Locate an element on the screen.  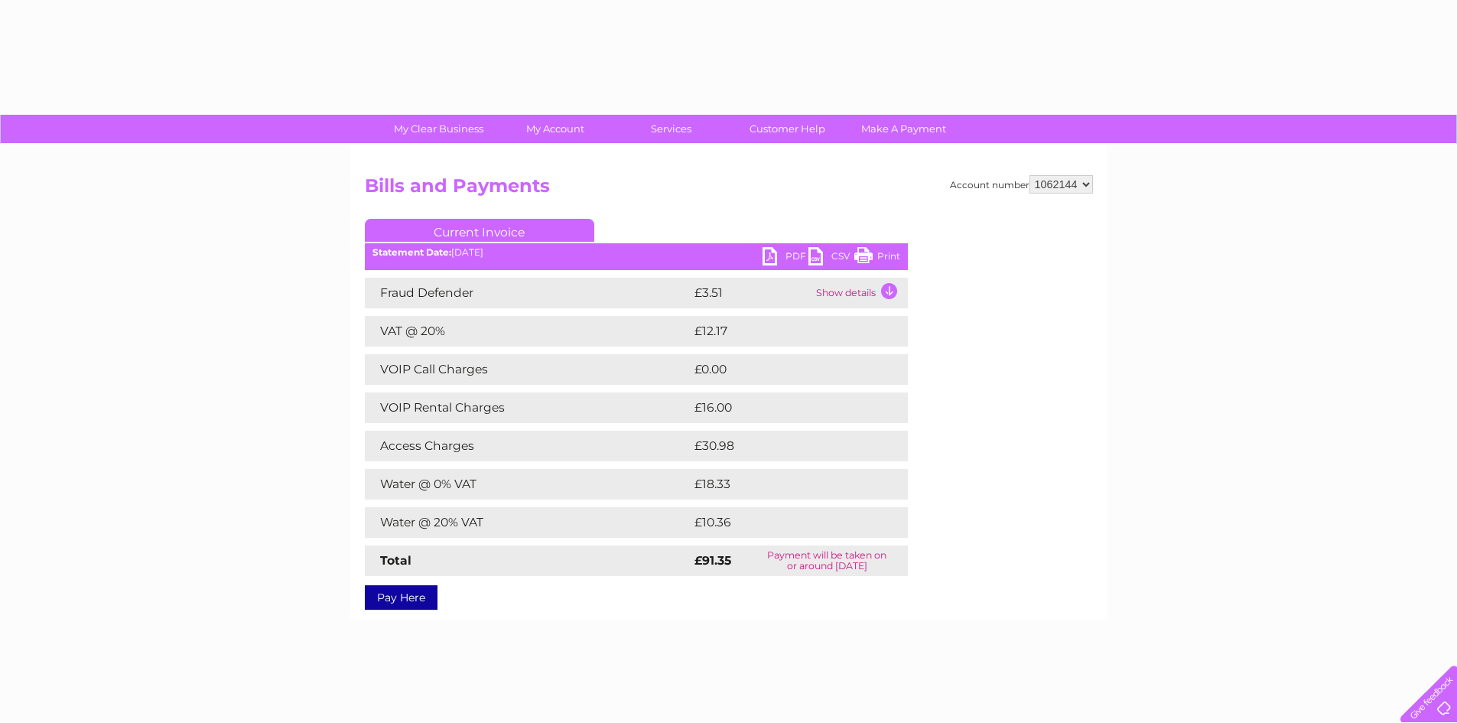
td: Water @ 20% VAT is located at coordinates (528, 522).